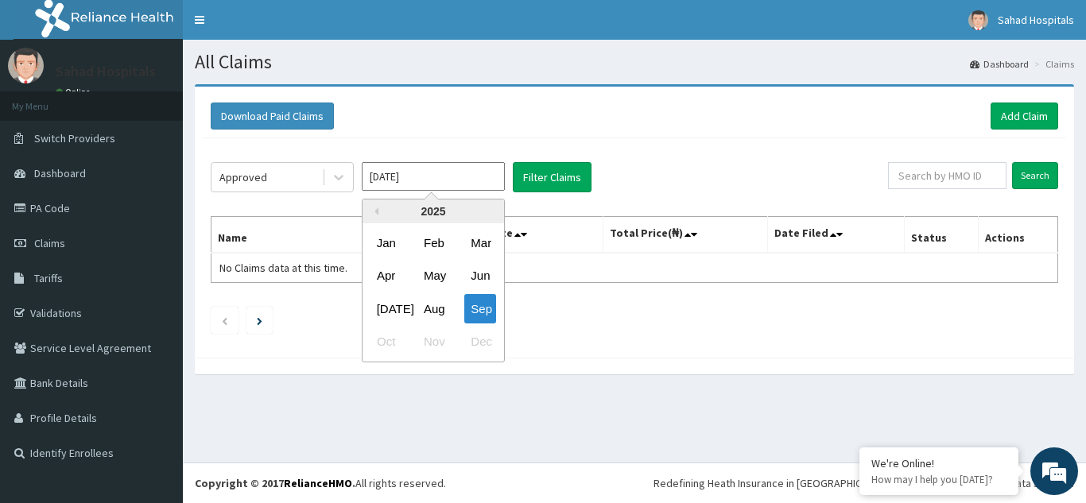 The width and height of the screenshot is (1086, 503). I want to click on div: Choose May 2025, so click(433, 276).